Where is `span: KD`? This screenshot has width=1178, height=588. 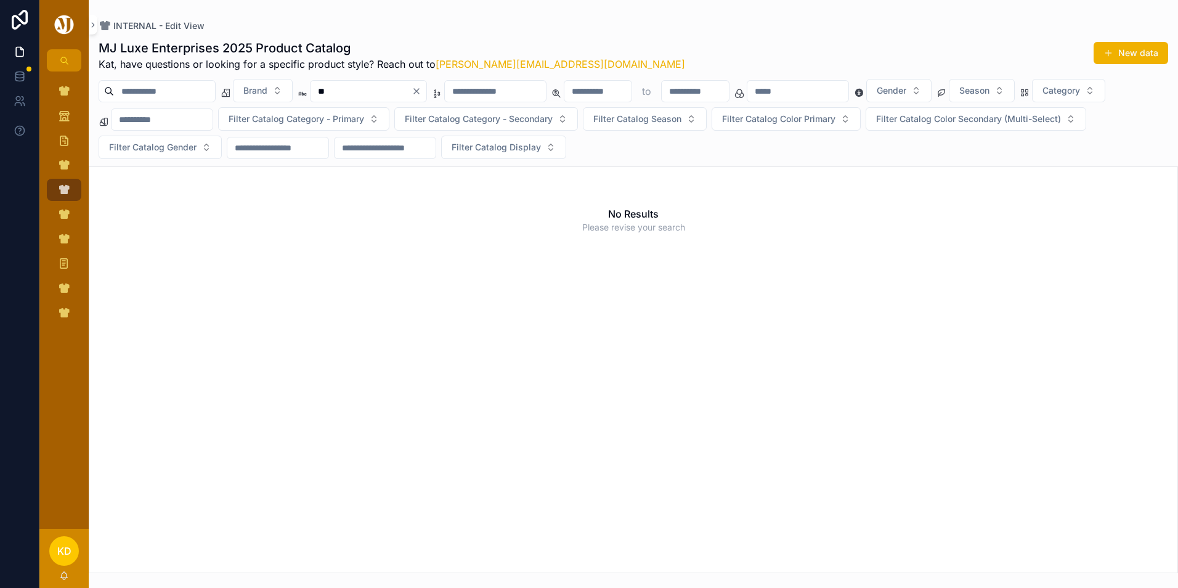
span: KD is located at coordinates (64, 551).